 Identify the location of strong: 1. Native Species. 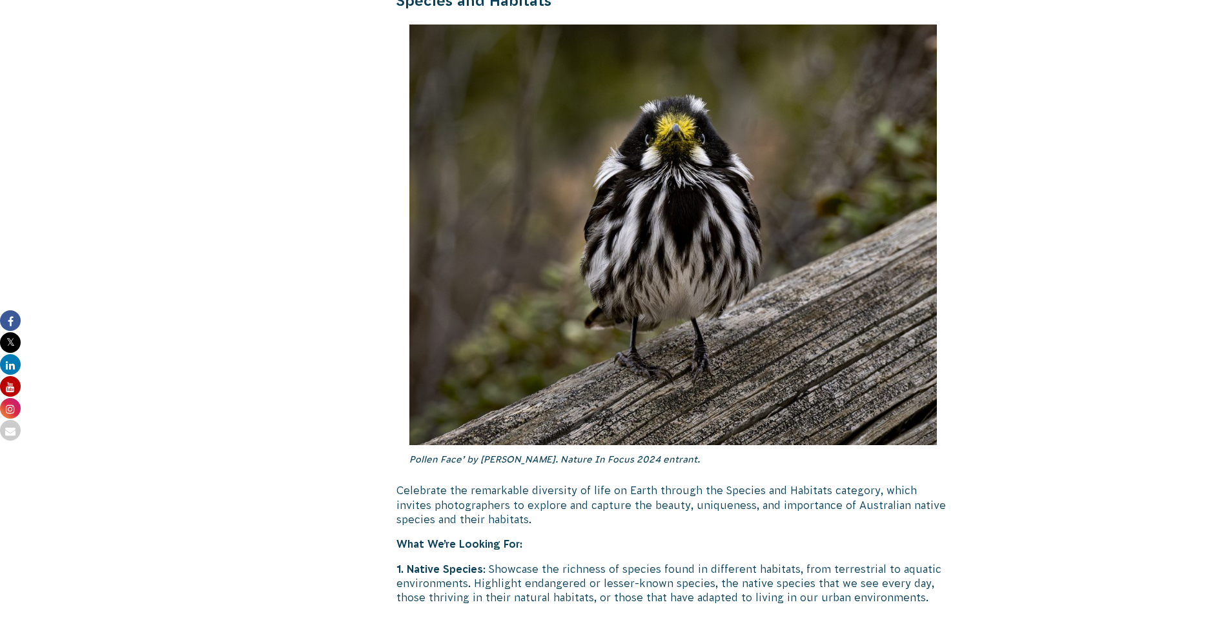
(440, 569).